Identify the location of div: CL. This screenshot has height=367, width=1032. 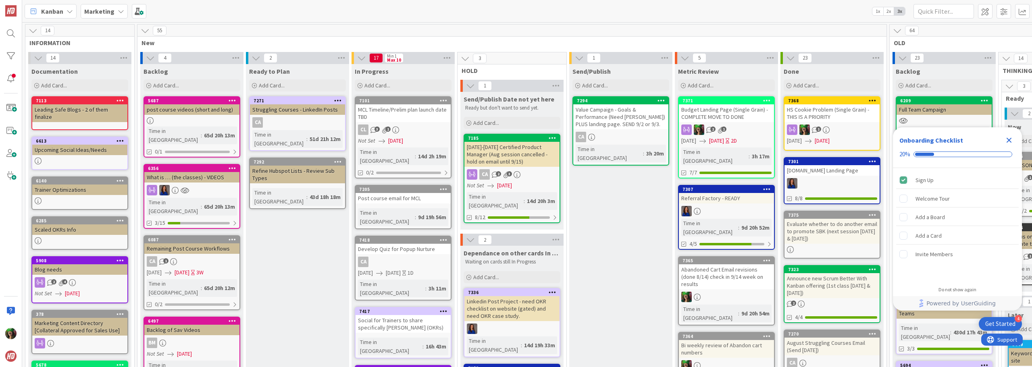
(363, 130).